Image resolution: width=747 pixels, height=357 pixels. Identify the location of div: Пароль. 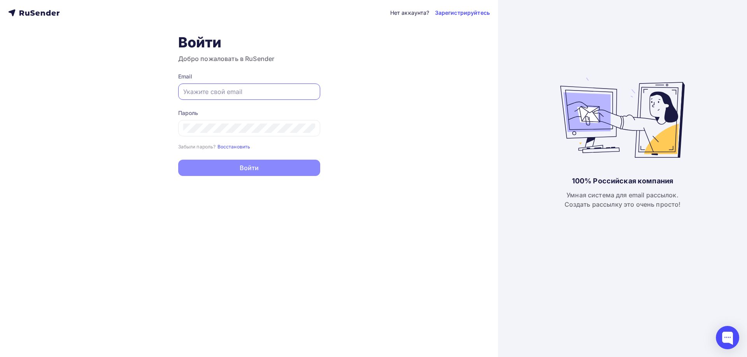
(249, 113).